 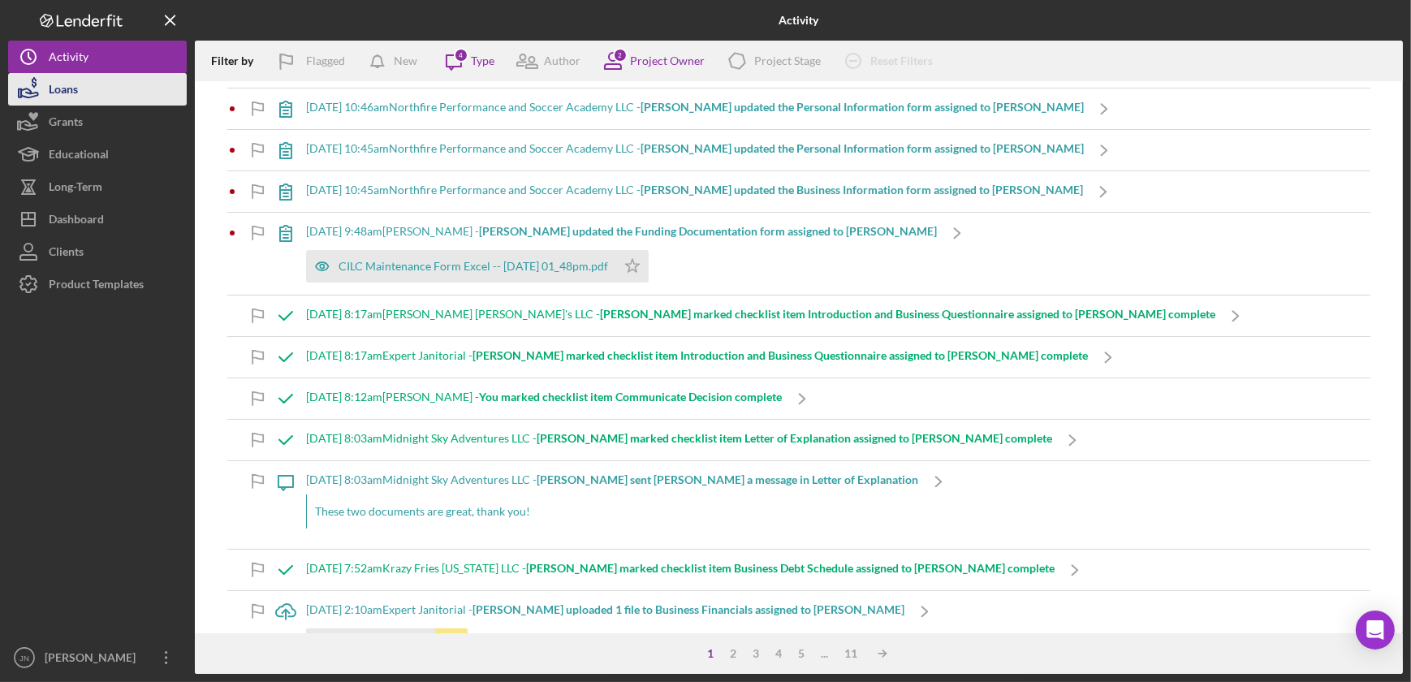 I want to click on div: Activity, so click(x=68, y=58).